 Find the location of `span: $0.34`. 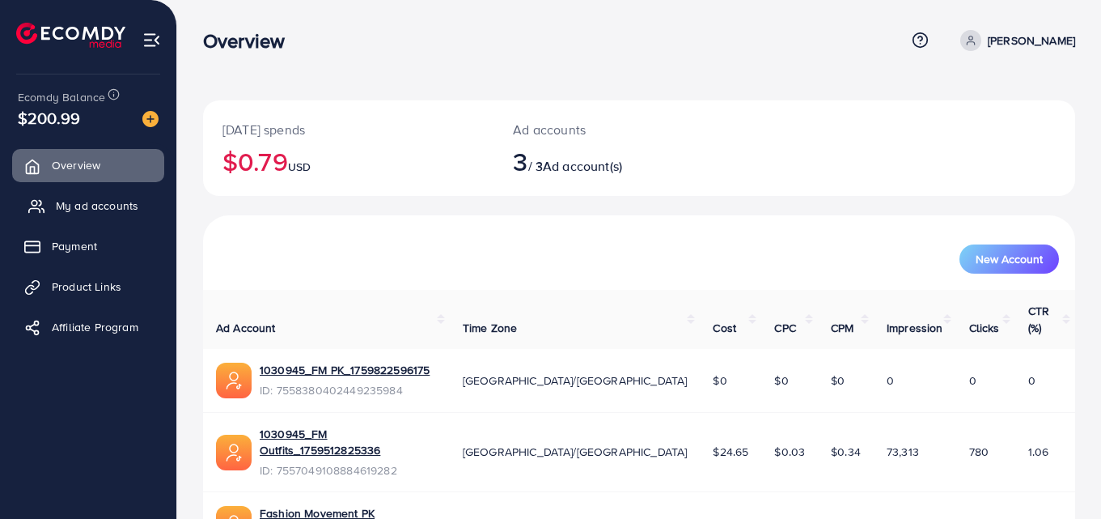

span: $0.34 is located at coordinates (845, 451).